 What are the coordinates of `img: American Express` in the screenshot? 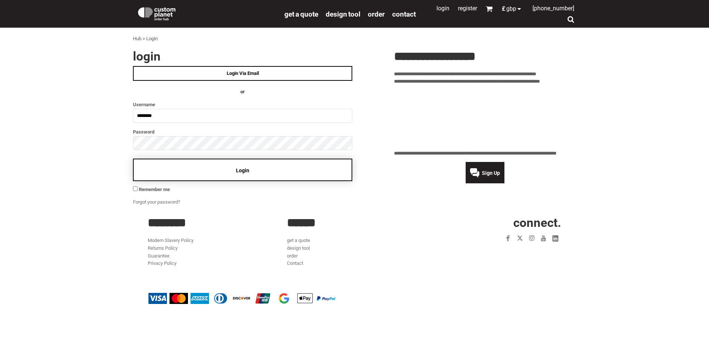 It's located at (200, 299).